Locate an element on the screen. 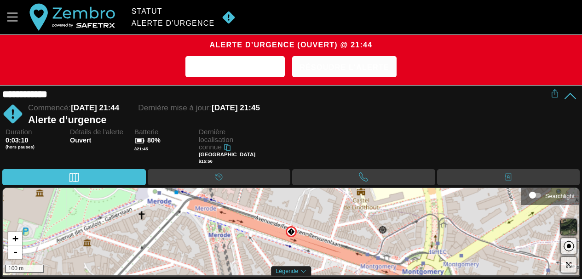  span: (hors pauses) is located at coordinates (35, 147).